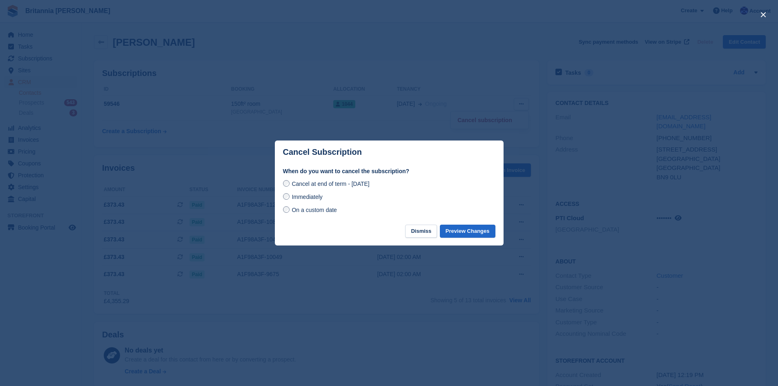  I want to click on p: Cancel Subscription, so click(322, 152).